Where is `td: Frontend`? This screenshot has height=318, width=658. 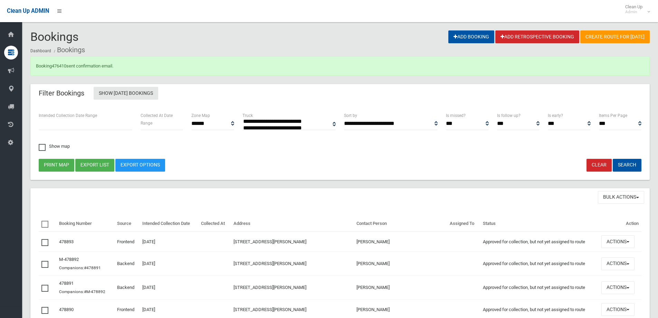 td: Frontend is located at coordinates (127, 241).